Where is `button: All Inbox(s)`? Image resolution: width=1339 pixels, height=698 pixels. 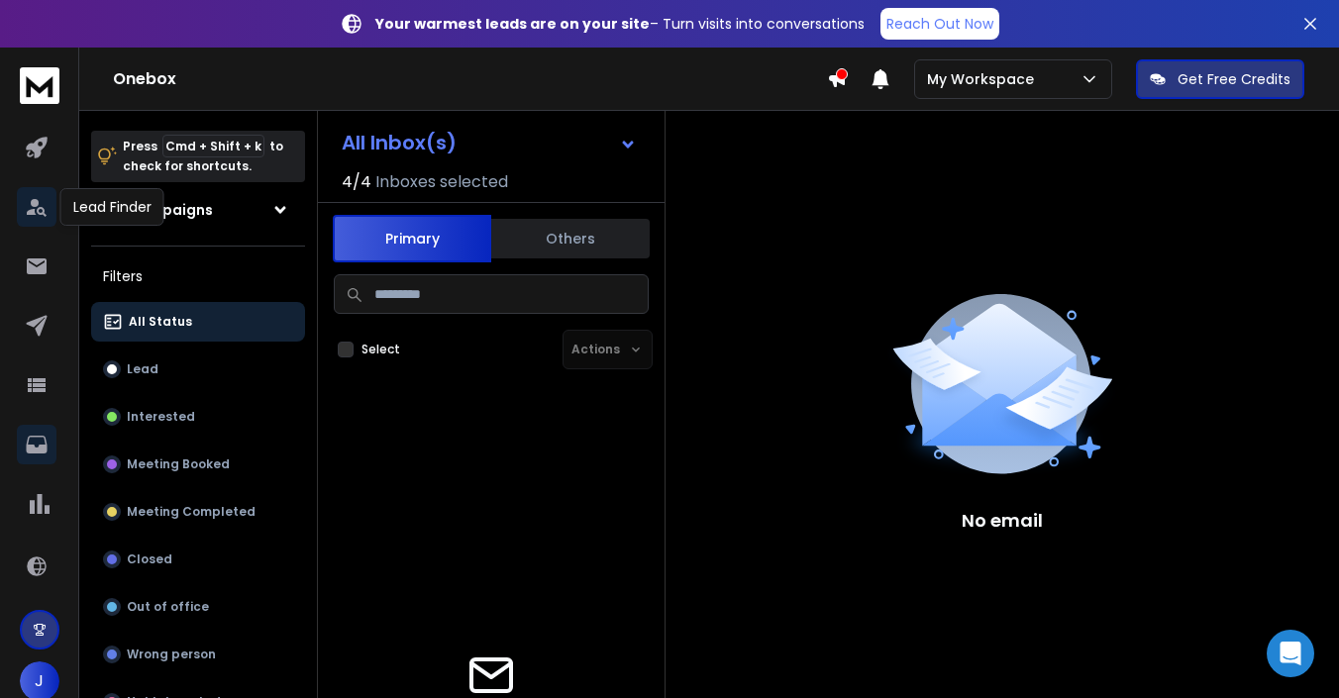
button: All Inbox(s) is located at coordinates (489, 143).